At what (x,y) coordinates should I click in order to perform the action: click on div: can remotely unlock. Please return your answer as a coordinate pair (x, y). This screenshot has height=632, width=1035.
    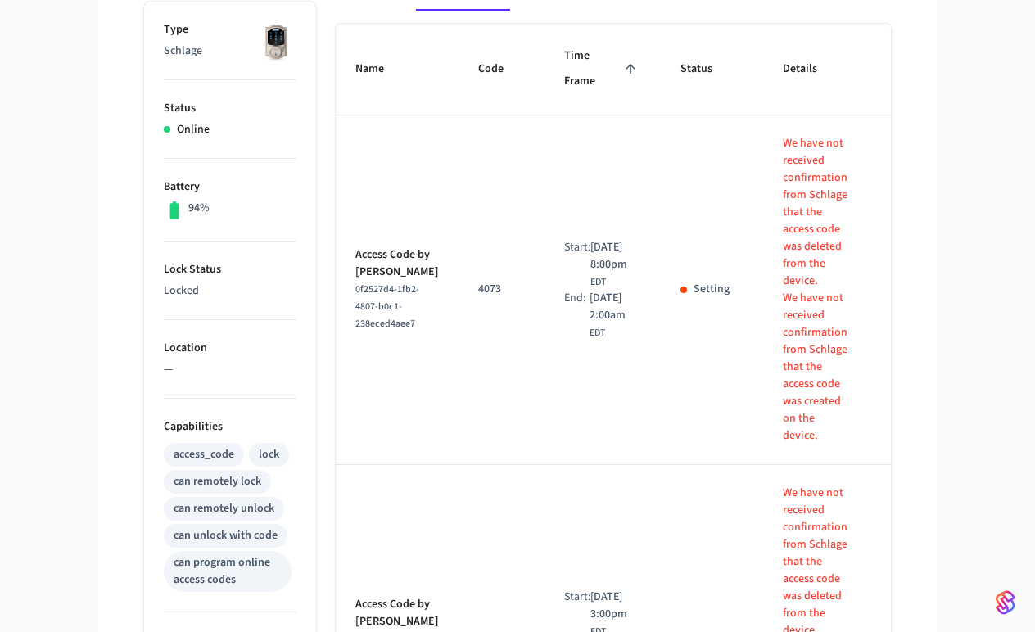
    Looking at the image, I should click on (224, 509).